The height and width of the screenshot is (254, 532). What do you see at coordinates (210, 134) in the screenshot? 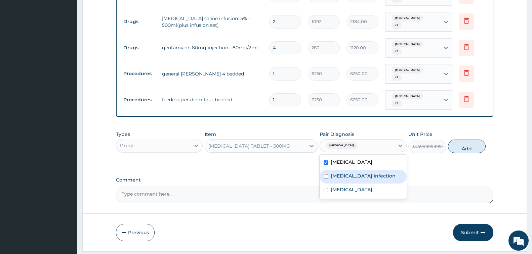
I see `label: Item` at bounding box center [210, 134].